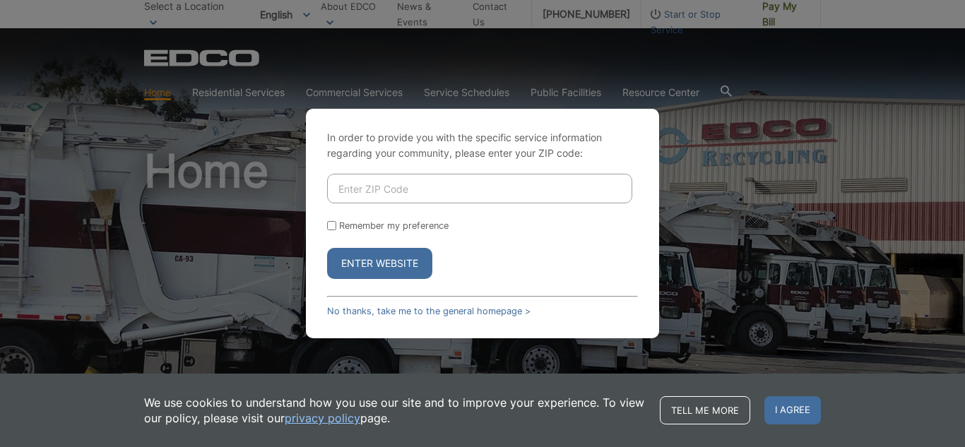 The width and height of the screenshot is (965, 447). I want to click on input: Enter ZIP Code, so click(480, 189).